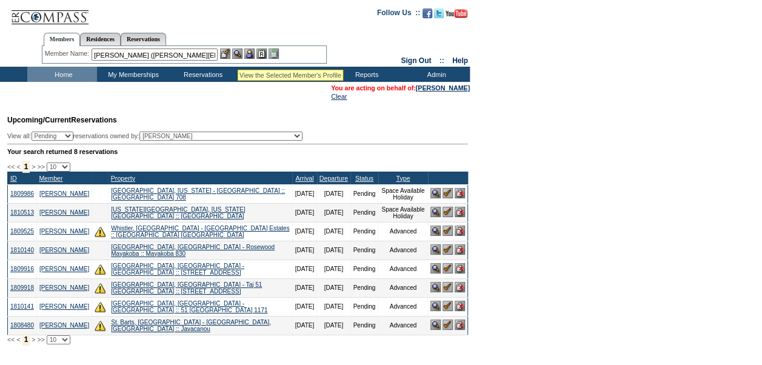 The height and width of the screenshot is (365, 762). I want to click on div: View the Selected Member's Profile, so click(290, 75).